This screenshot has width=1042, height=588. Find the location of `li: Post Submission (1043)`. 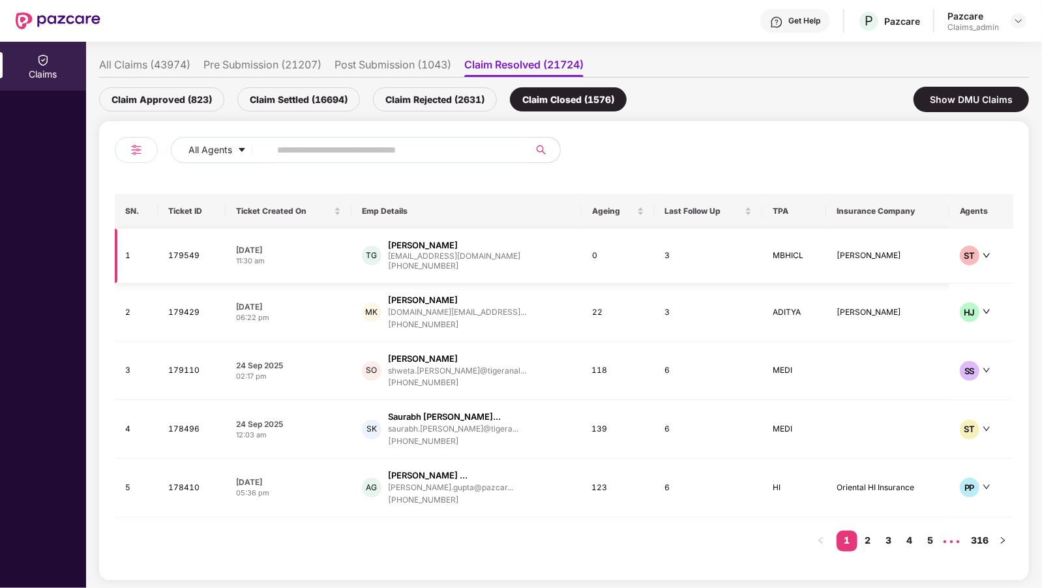

li: Post Submission (1043) is located at coordinates (393, 67).